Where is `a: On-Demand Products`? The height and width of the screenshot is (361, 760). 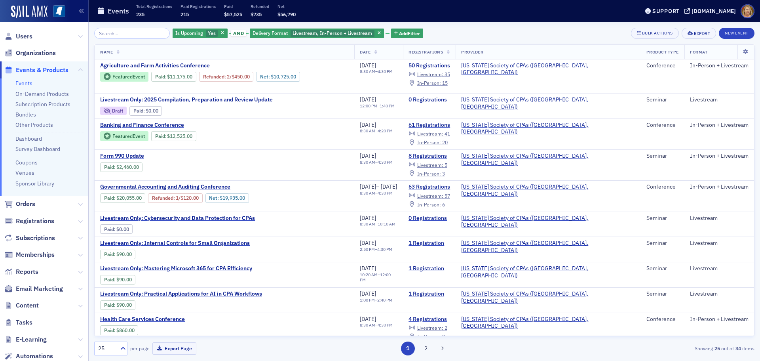
a: On-Demand Products is located at coordinates (42, 94).